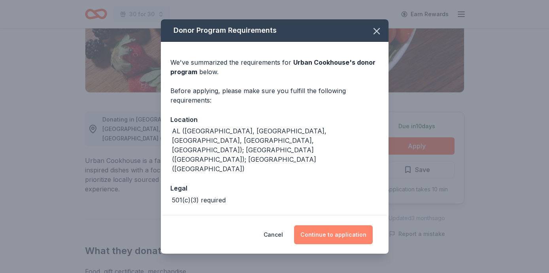  Describe the element at coordinates (275, 188) in the screenshot. I see `div: Legal` at that location.